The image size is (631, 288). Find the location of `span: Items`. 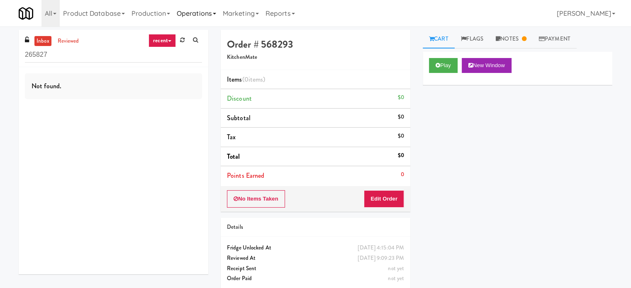

span: Items is located at coordinates (246, 79).